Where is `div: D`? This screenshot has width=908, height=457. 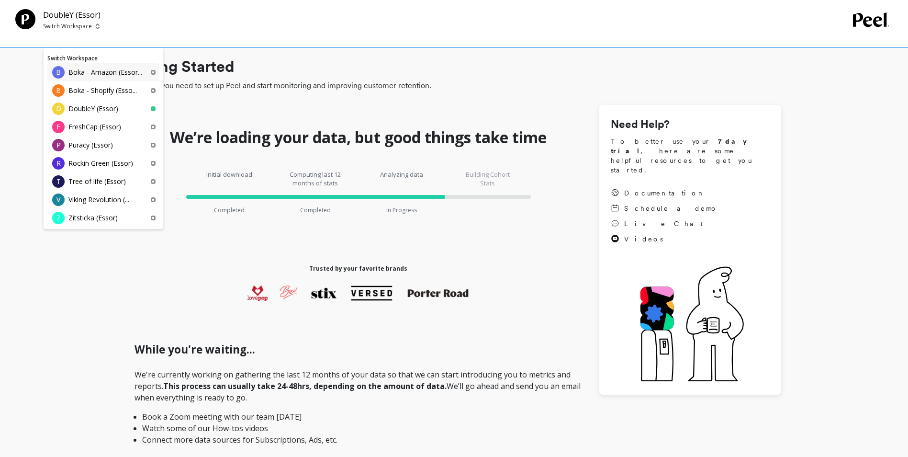 div: D is located at coordinates (58, 109).